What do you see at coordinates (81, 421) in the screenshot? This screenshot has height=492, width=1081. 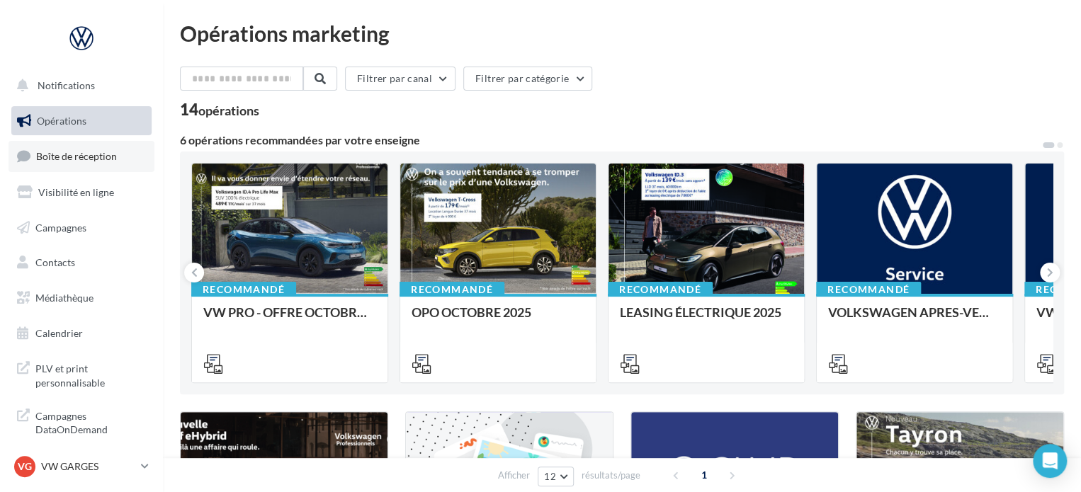 I see `a: Campagnes DataOnDemand` at bounding box center [81, 421].